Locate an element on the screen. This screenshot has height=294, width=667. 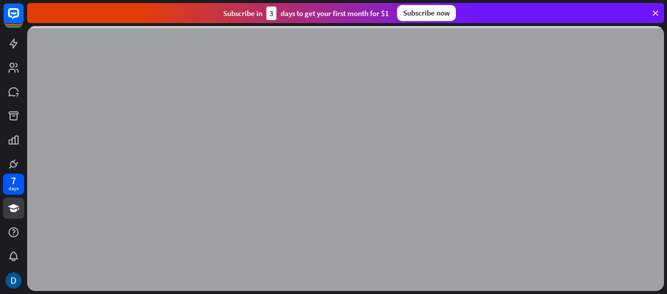
div: 7 is located at coordinates (14, 181).